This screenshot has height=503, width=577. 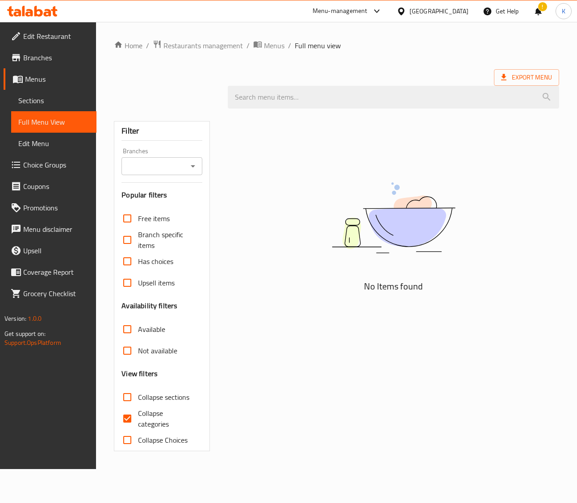 I want to click on span: Version:, so click(x=15, y=318).